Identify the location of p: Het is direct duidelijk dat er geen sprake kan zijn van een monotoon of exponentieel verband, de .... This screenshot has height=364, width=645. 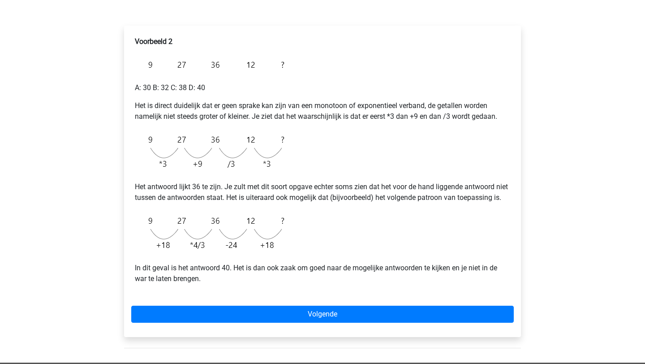
(322, 111).